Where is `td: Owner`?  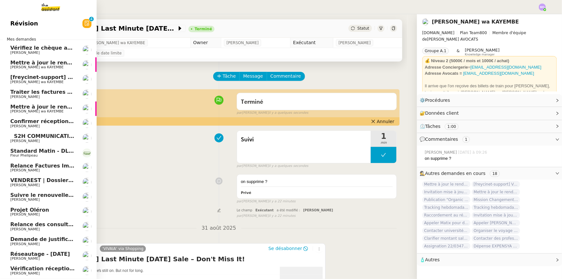
td: Owner is located at coordinates (206, 43).